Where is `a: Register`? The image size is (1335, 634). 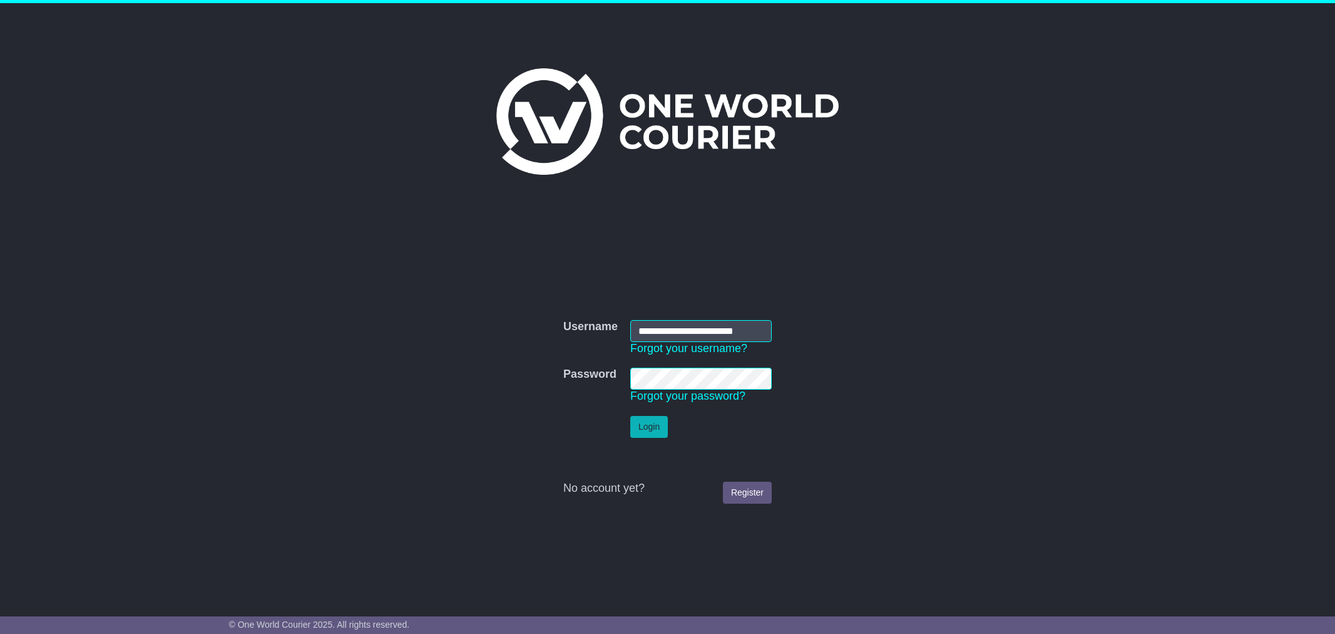 a: Register is located at coordinates (748, 492).